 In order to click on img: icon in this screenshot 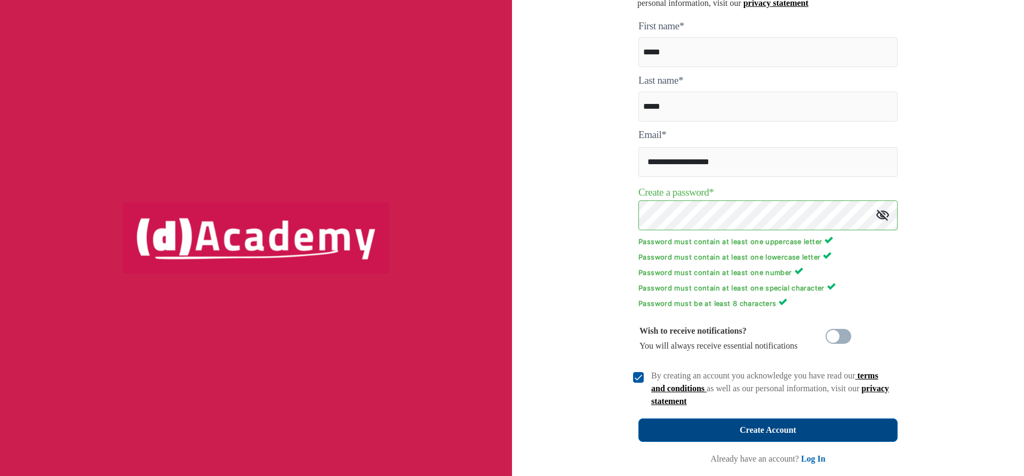, I will do `click(882, 215)`.